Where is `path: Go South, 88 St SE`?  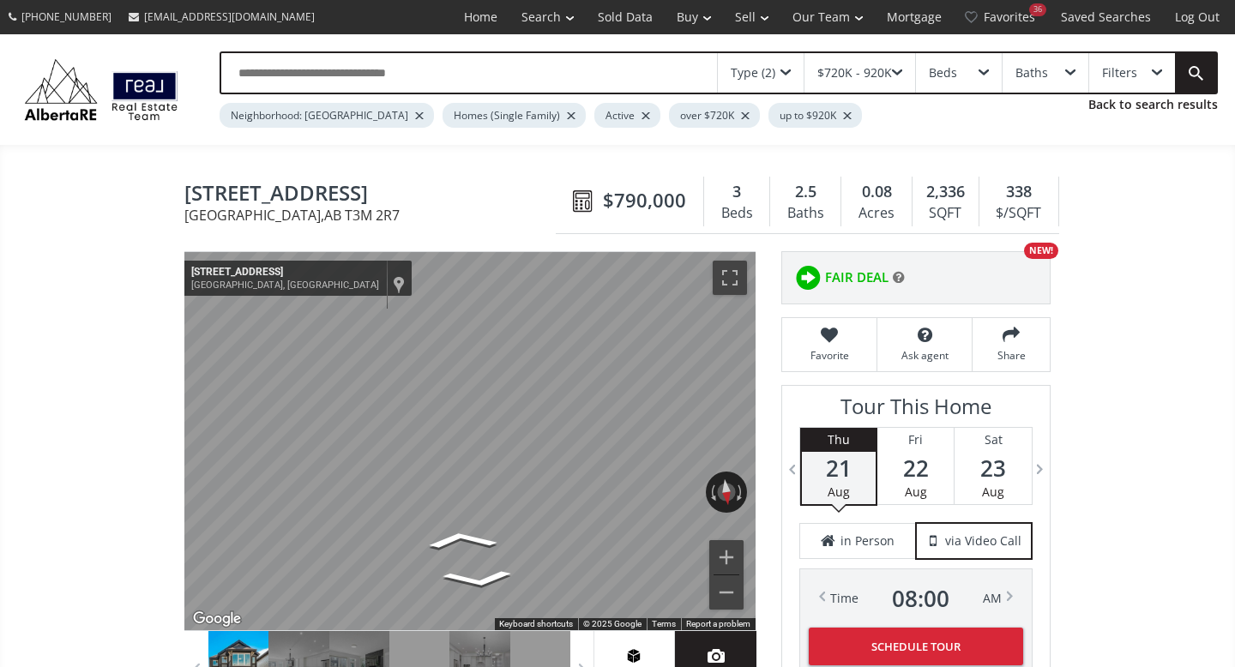 path: Go South, 88 St SE is located at coordinates (461, 540).